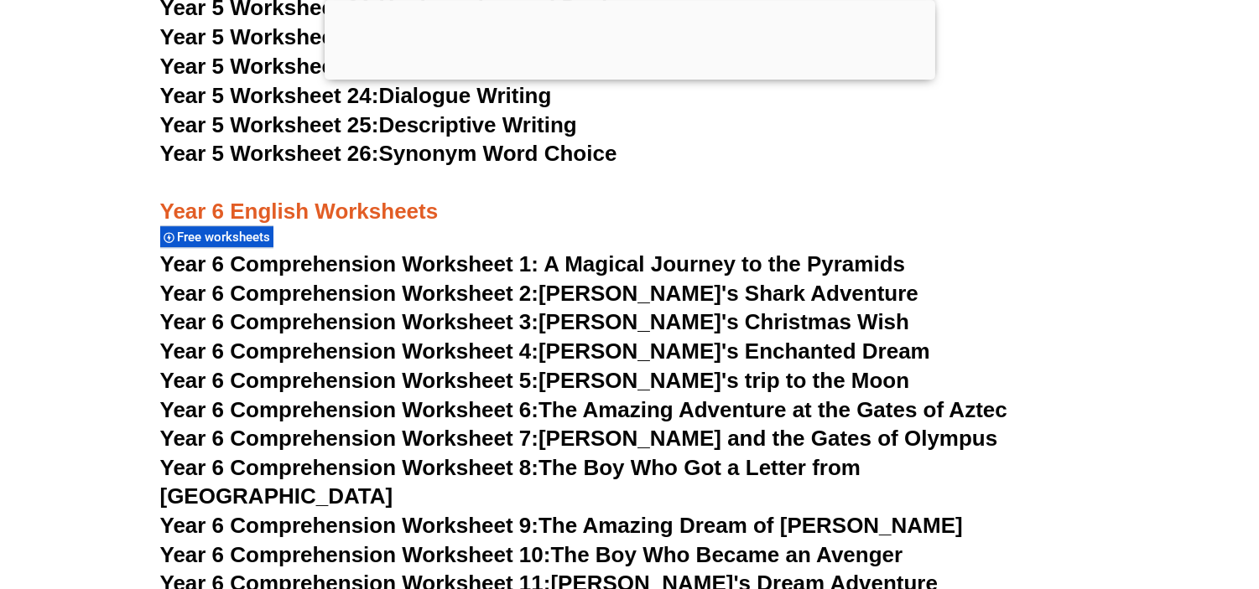 Image resolution: width=1259 pixels, height=589 pixels. What do you see at coordinates (630, 198) in the screenshot?
I see `h3: Year 6 English Worksheets` at bounding box center [630, 198].